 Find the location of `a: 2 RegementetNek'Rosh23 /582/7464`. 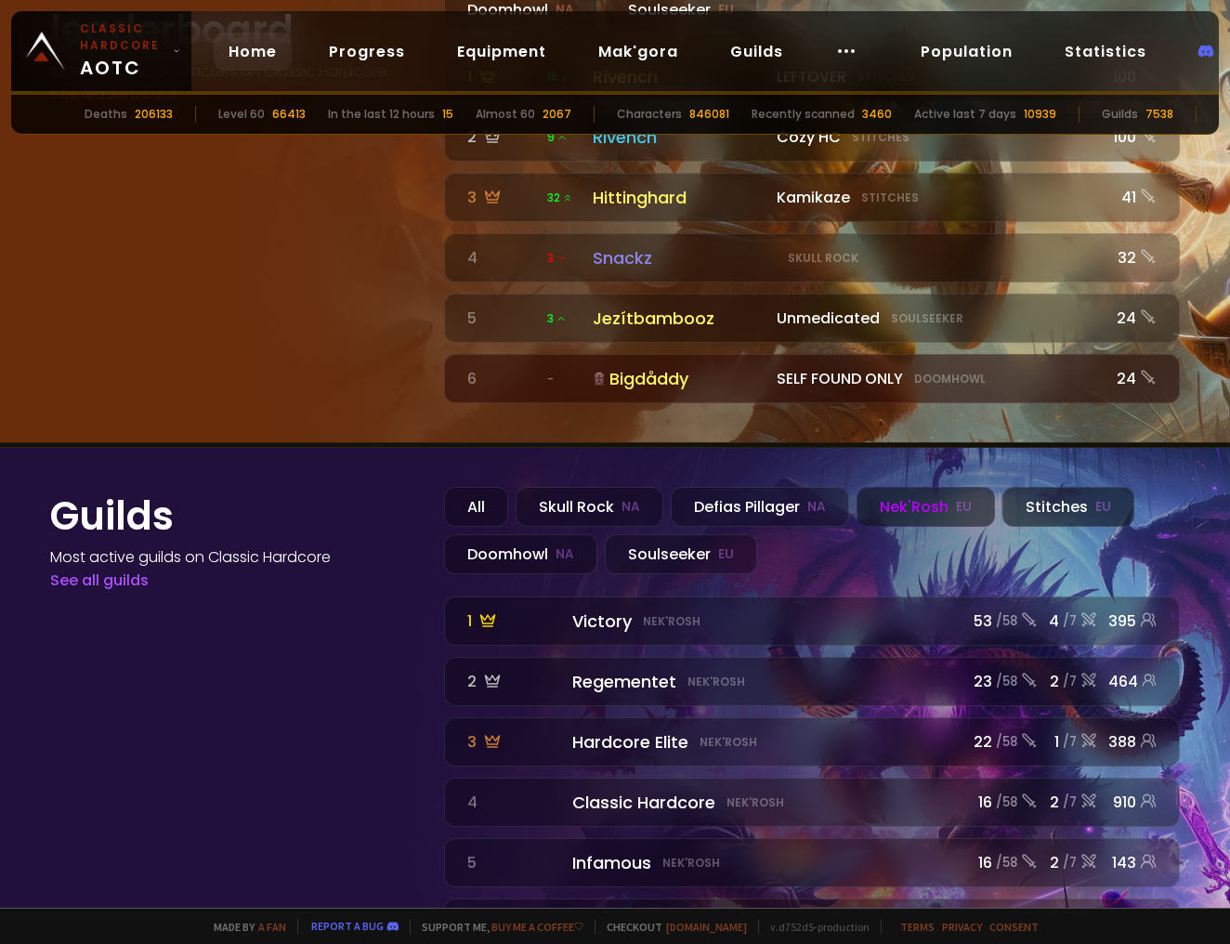

a: 2 RegementetNek'Rosh23 /582/7464 is located at coordinates (812, 681).